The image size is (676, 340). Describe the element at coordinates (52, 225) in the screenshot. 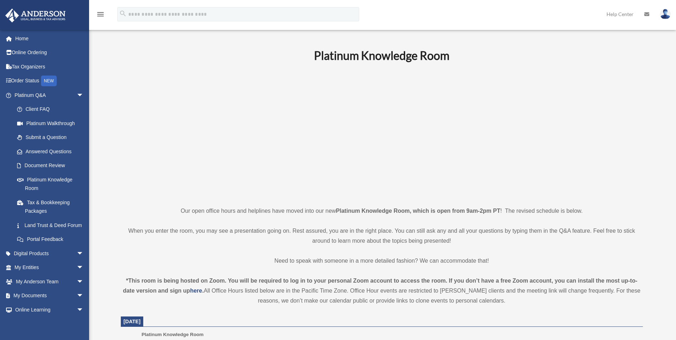

I see `a: Land Trust & Deed Forum` at that location.